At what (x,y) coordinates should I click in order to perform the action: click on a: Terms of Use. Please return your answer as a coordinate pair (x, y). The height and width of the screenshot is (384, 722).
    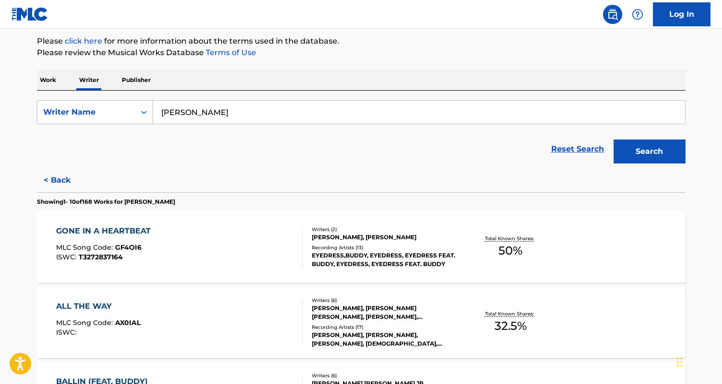
    Looking at the image, I should click on (230, 52).